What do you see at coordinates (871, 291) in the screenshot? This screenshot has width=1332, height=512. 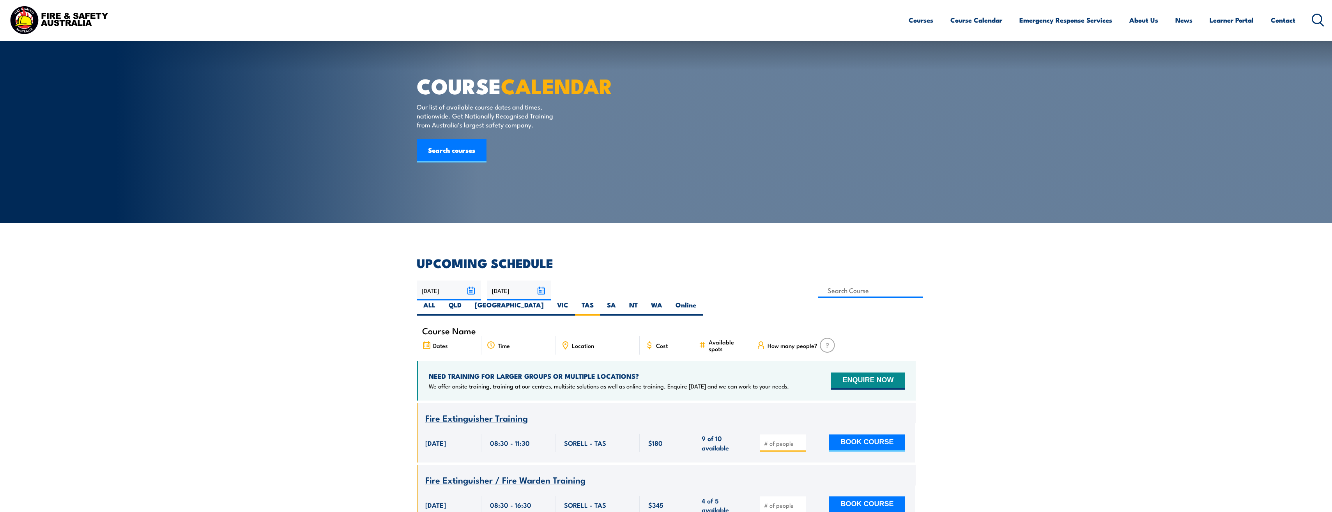 I see `input: Search Course` at bounding box center [871, 291].